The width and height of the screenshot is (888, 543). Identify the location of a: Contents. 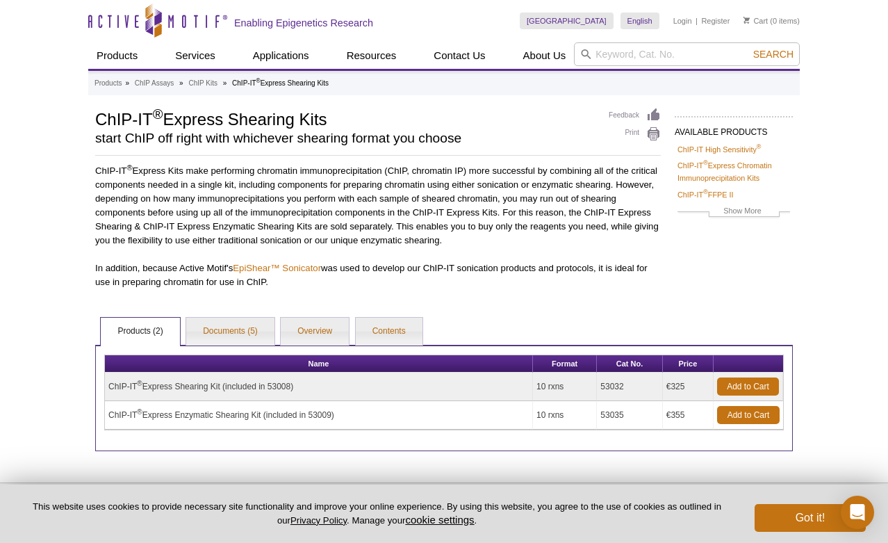
(389, 332).